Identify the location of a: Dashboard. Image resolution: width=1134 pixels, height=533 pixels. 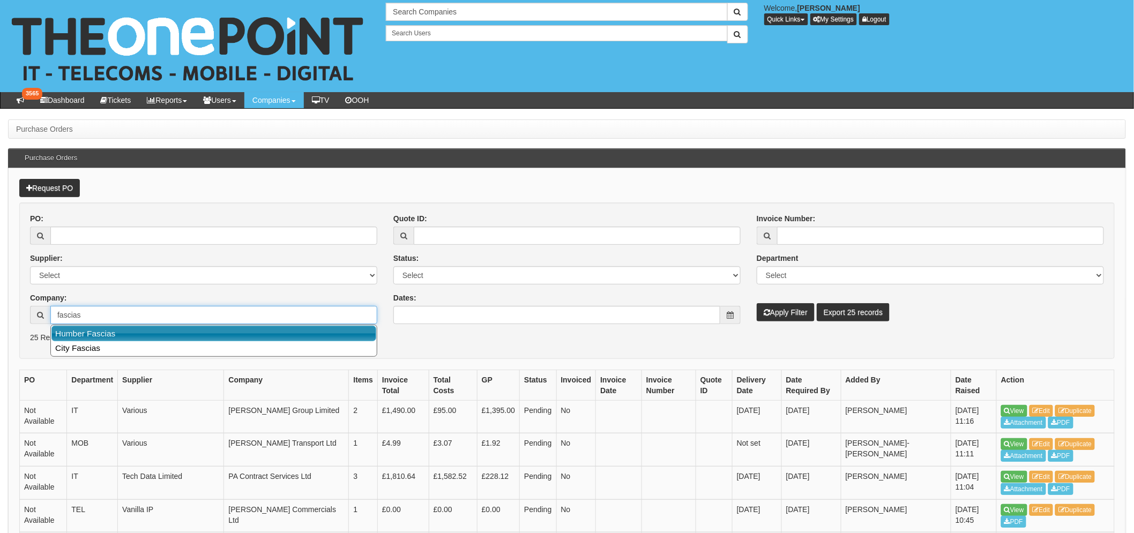
(62, 100).